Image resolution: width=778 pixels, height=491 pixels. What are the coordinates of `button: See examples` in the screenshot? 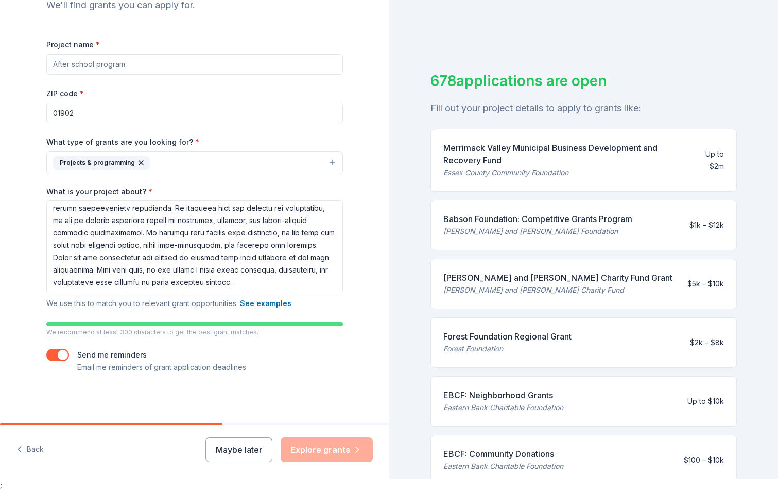 It's located at (266, 303).